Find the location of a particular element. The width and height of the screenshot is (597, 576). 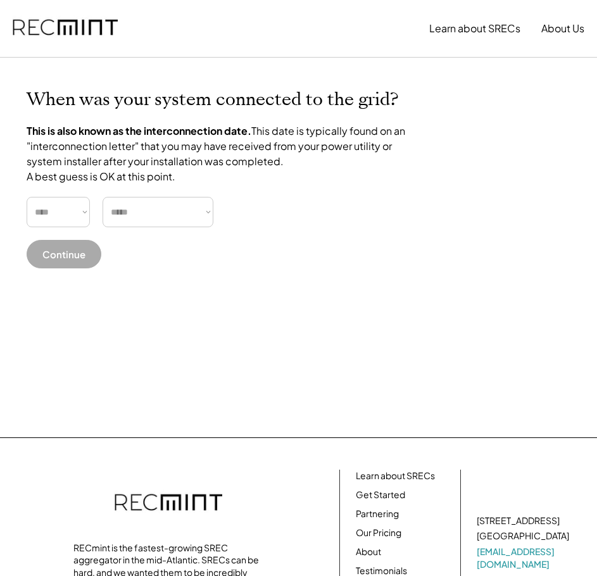

button: Continue is located at coordinates (64, 254).